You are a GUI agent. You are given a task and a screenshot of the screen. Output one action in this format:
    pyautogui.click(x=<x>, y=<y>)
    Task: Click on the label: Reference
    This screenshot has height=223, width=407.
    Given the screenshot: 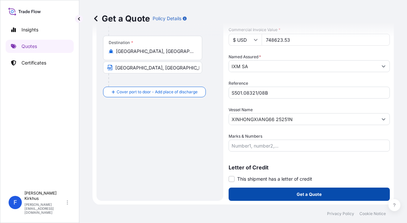 What is the action you would take?
    pyautogui.click(x=238, y=83)
    